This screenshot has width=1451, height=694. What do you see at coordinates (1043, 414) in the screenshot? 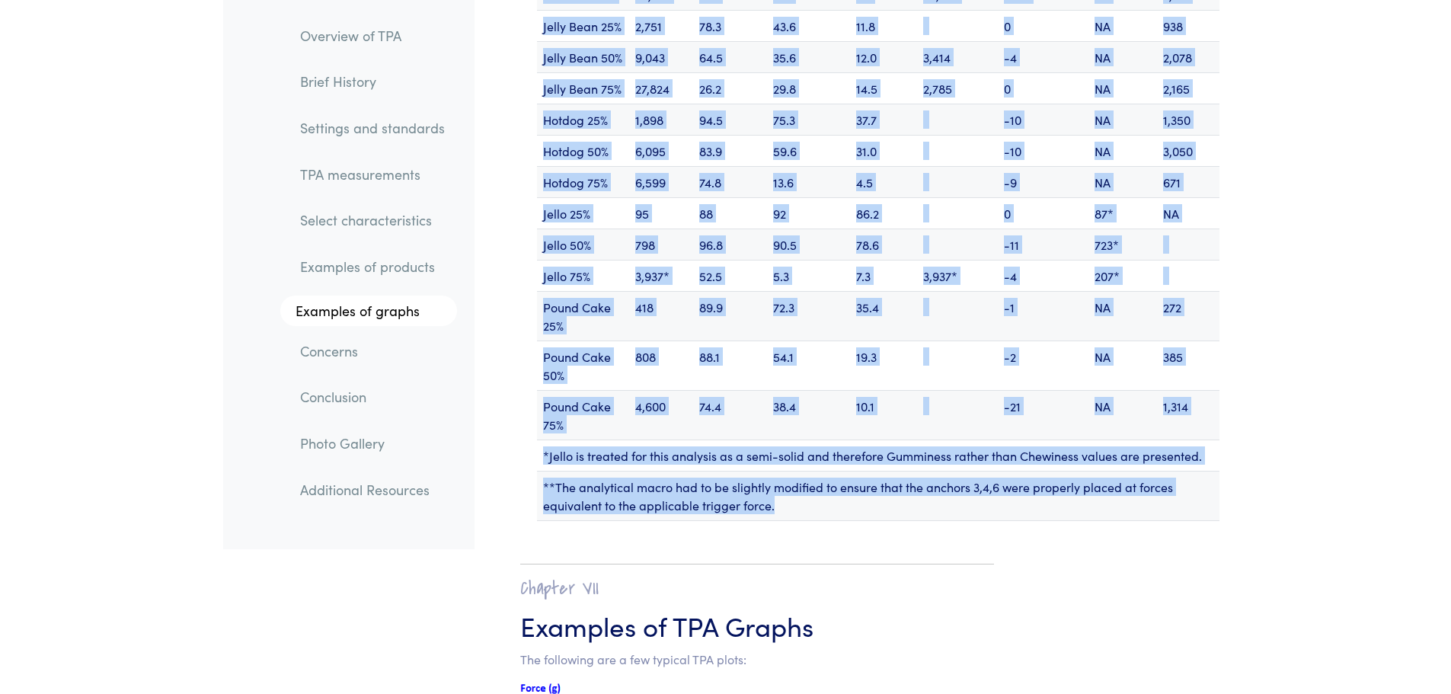
I see `td: -21` at bounding box center [1043, 414].